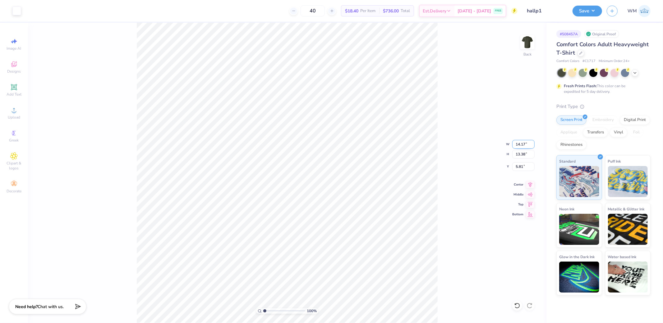 Image resolution: width=663 pixels, height=323 pixels. Describe the element at coordinates (498, 11) in the screenshot. I see `span: FREE` at that location.